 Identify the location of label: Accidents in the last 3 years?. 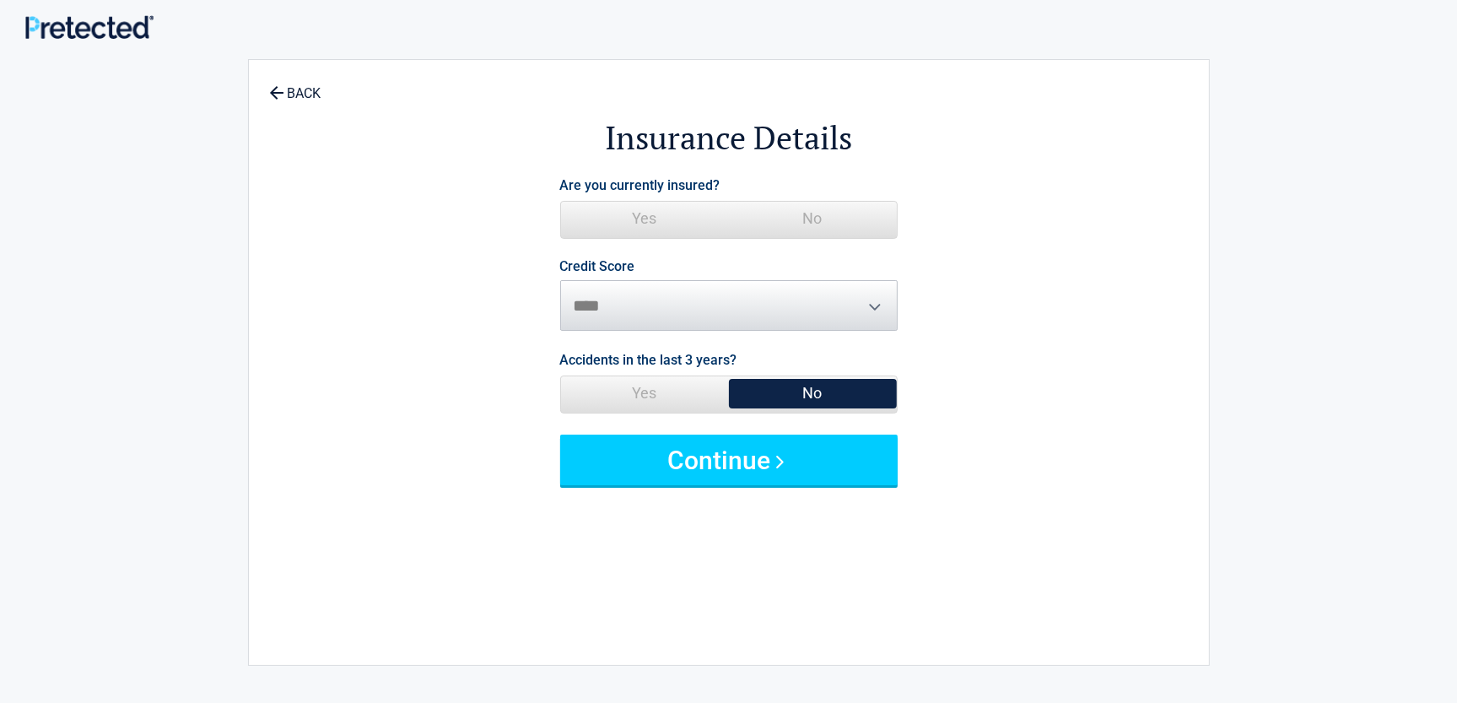
(649, 359).